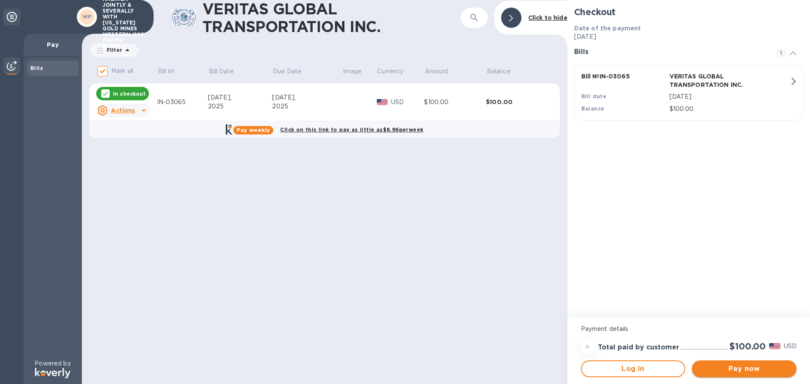 The width and height of the screenshot is (810, 384). What do you see at coordinates (352, 71) in the screenshot?
I see `span: Image` at bounding box center [352, 71].